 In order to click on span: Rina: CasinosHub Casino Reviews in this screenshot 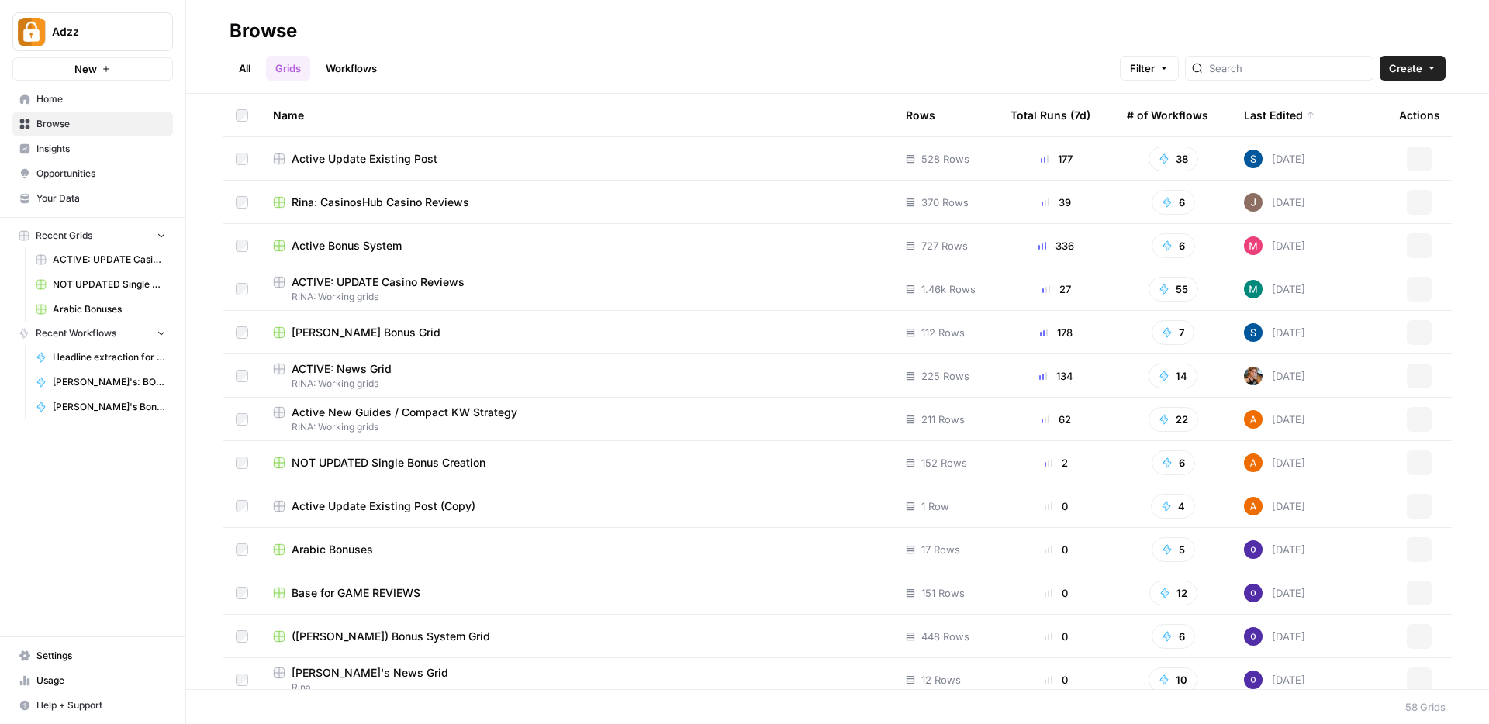, I will do `click(380, 202)`.